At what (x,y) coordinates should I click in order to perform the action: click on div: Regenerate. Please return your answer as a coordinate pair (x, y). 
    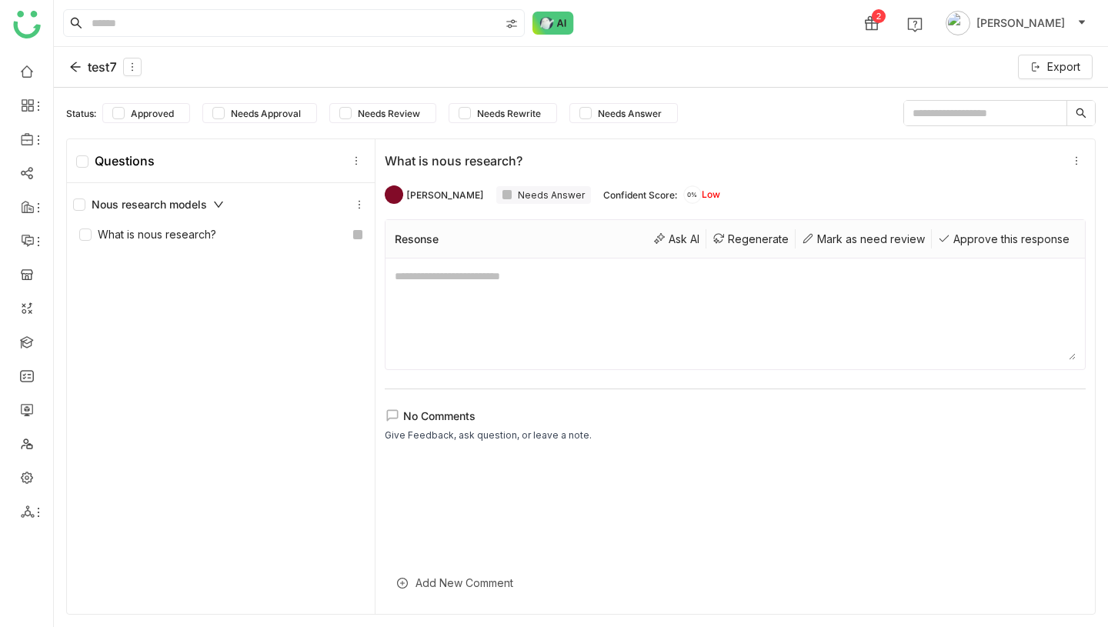
    Looking at the image, I should click on (751, 239).